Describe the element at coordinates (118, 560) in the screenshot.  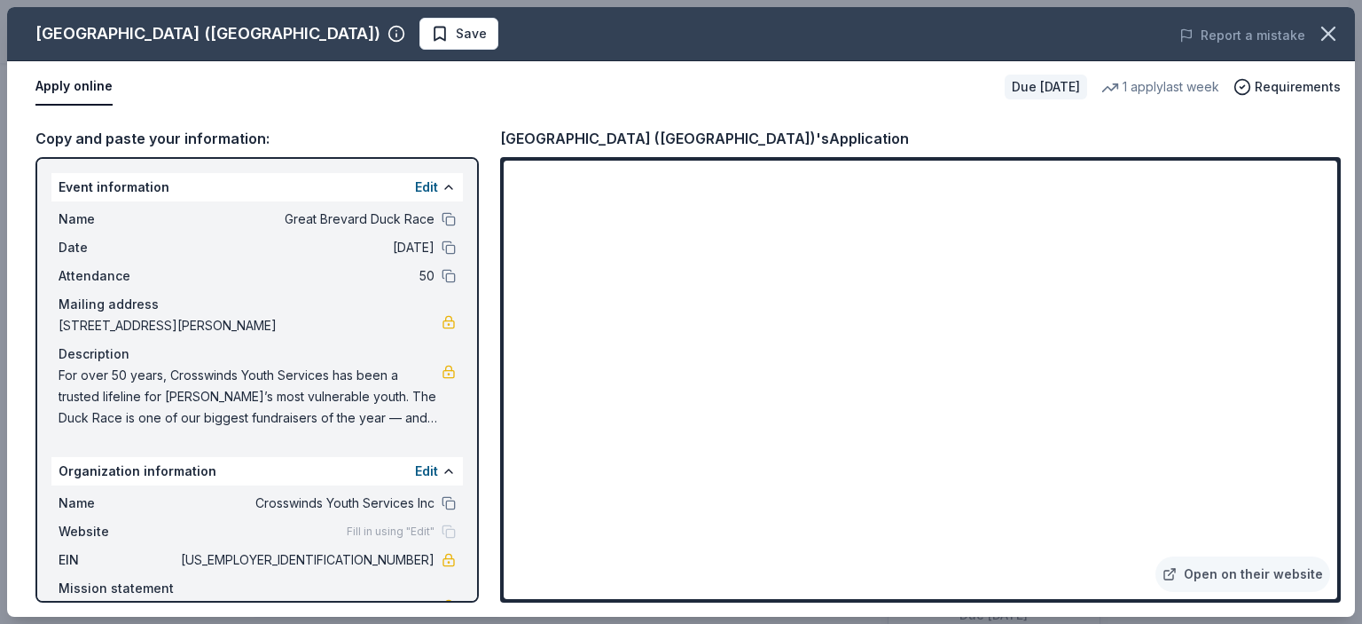
I see `span: EIN` at that location.